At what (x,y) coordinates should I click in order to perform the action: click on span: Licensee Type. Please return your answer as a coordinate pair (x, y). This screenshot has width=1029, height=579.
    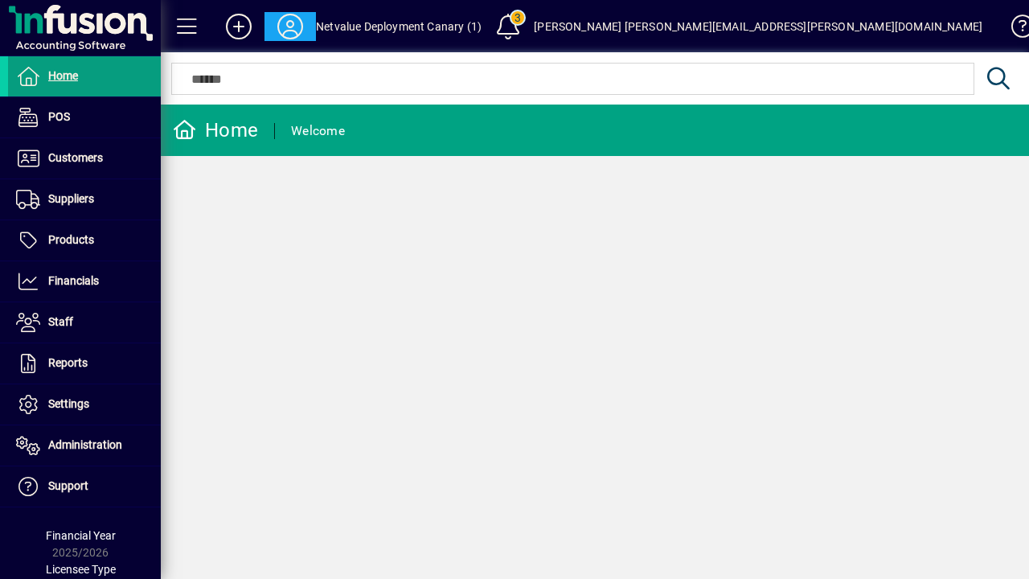
    Looking at the image, I should click on (80, 569).